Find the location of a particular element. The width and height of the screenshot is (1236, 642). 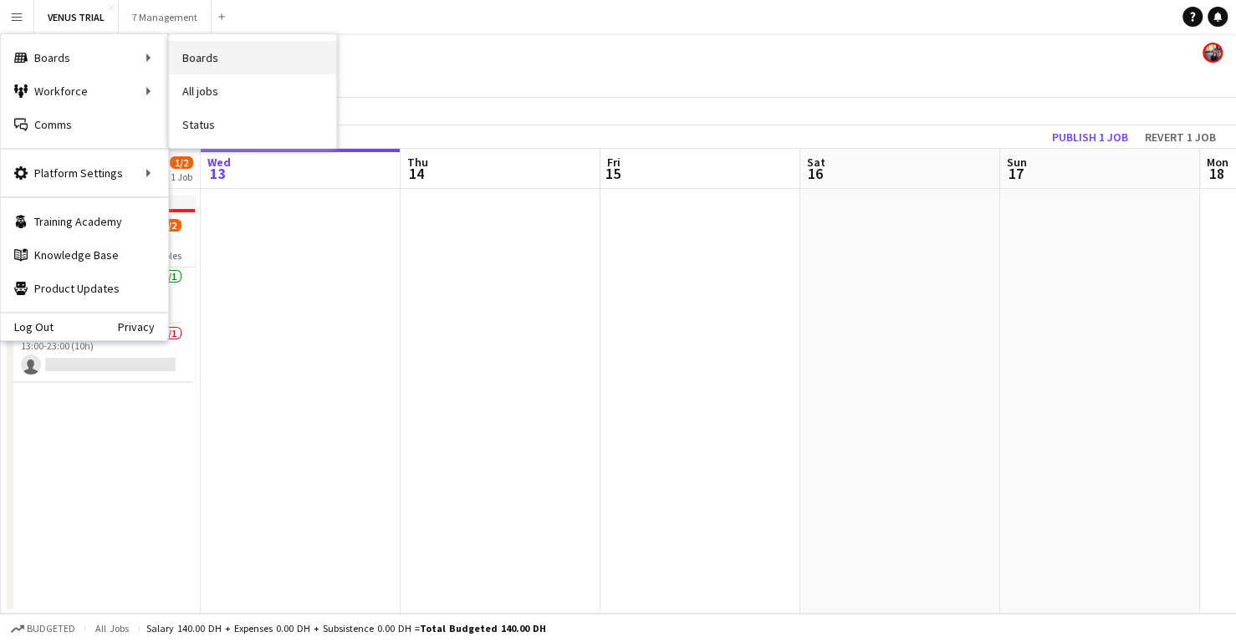

a: Privacy is located at coordinates (143, 327).